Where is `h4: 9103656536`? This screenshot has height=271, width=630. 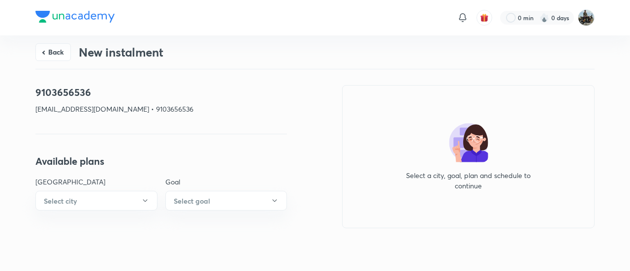
h4: 9103656536 is located at coordinates (161, 92).